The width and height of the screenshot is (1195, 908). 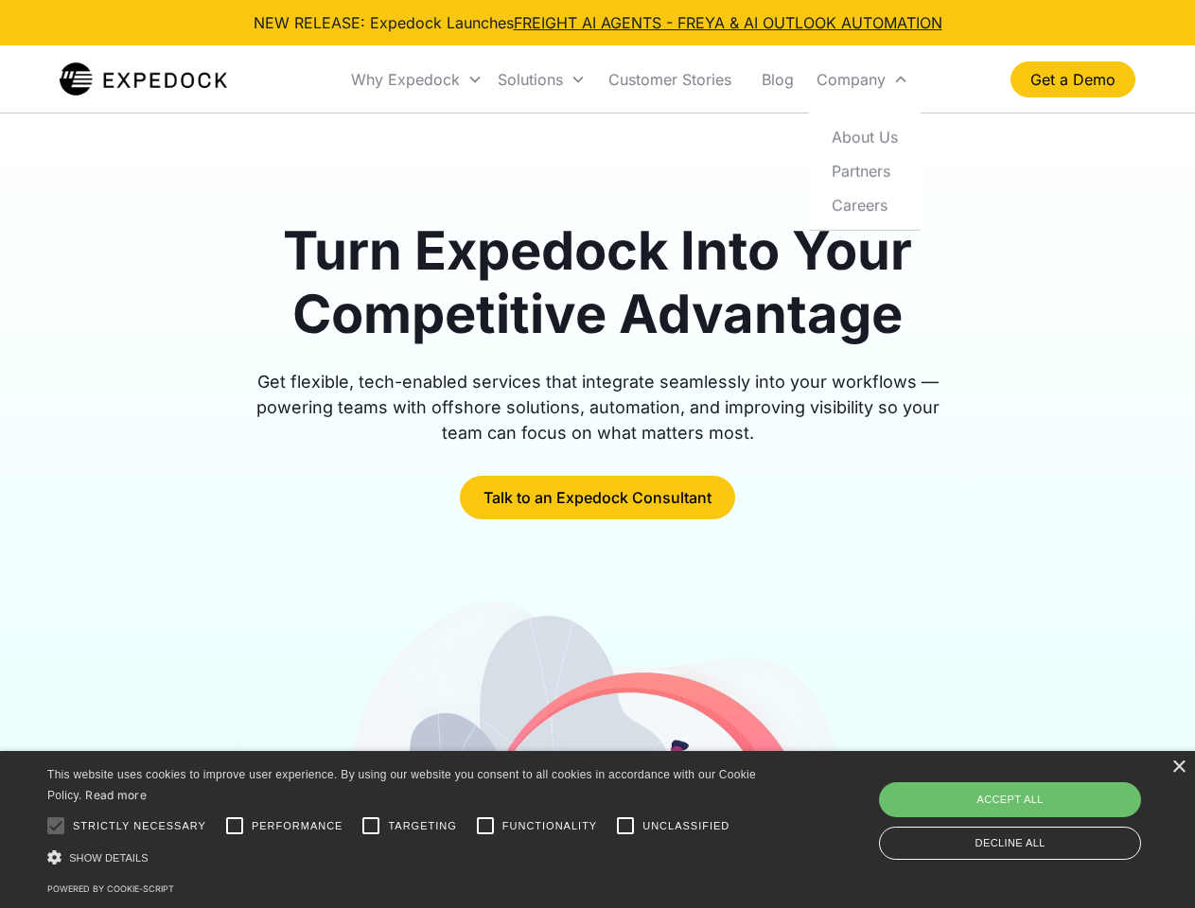 What do you see at coordinates (865, 204) in the screenshot?
I see `a: Careers` at bounding box center [865, 204].